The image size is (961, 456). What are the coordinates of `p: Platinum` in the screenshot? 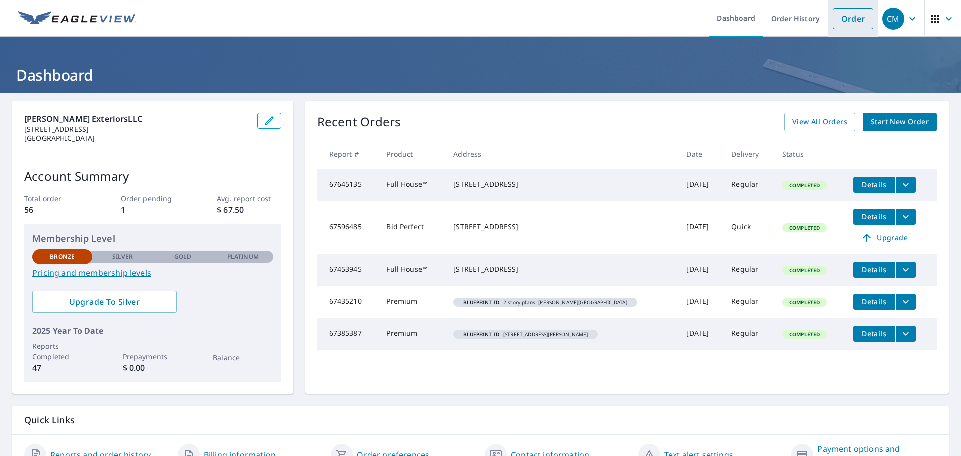 It's located at (243, 257).